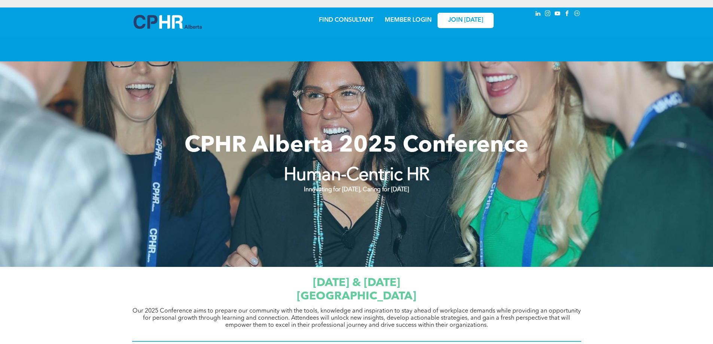  I want to click on img: A blue and white logo for cp alberta, so click(168, 22).